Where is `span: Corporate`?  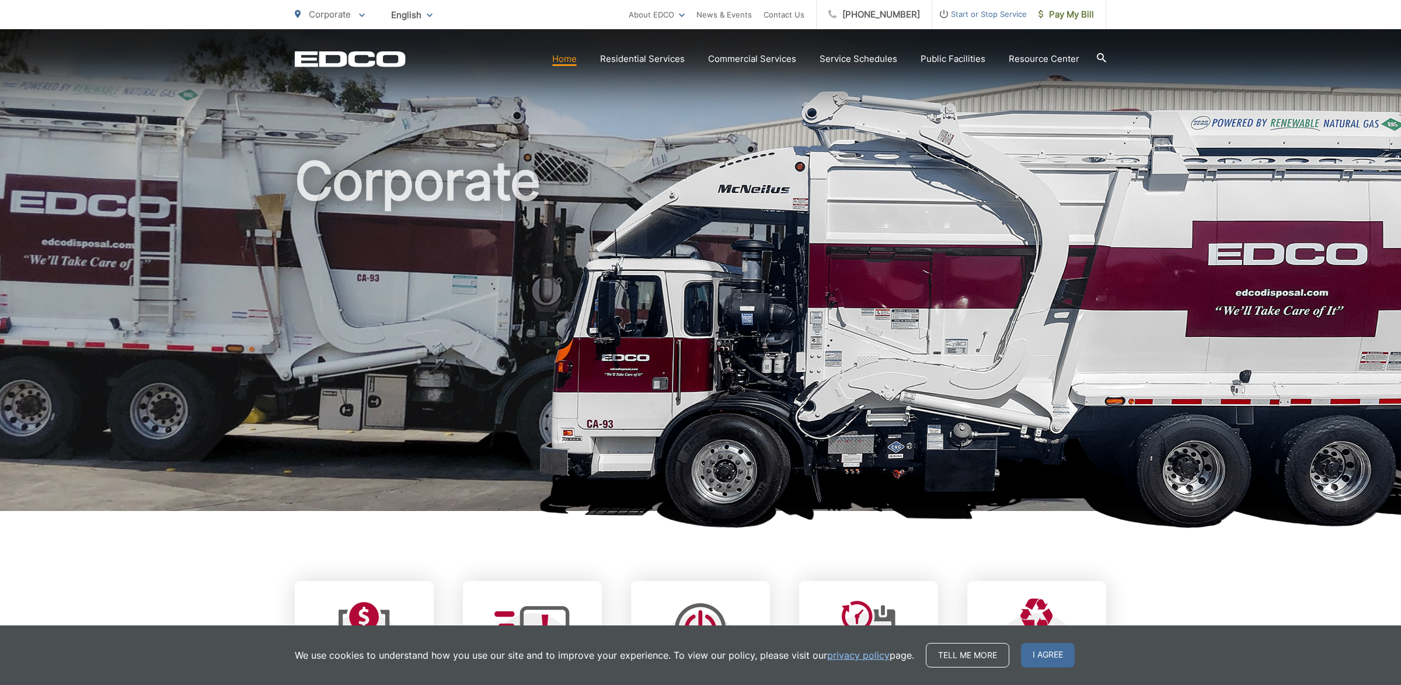 span: Corporate is located at coordinates (330, 14).